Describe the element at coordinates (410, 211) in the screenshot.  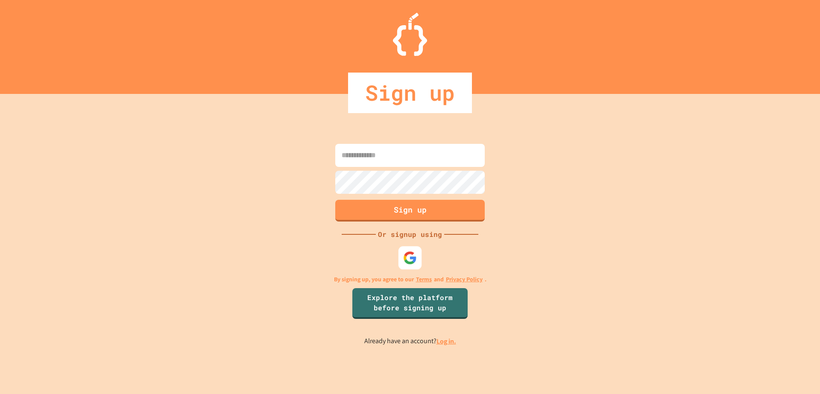
I see `button: Sign up` at that location.